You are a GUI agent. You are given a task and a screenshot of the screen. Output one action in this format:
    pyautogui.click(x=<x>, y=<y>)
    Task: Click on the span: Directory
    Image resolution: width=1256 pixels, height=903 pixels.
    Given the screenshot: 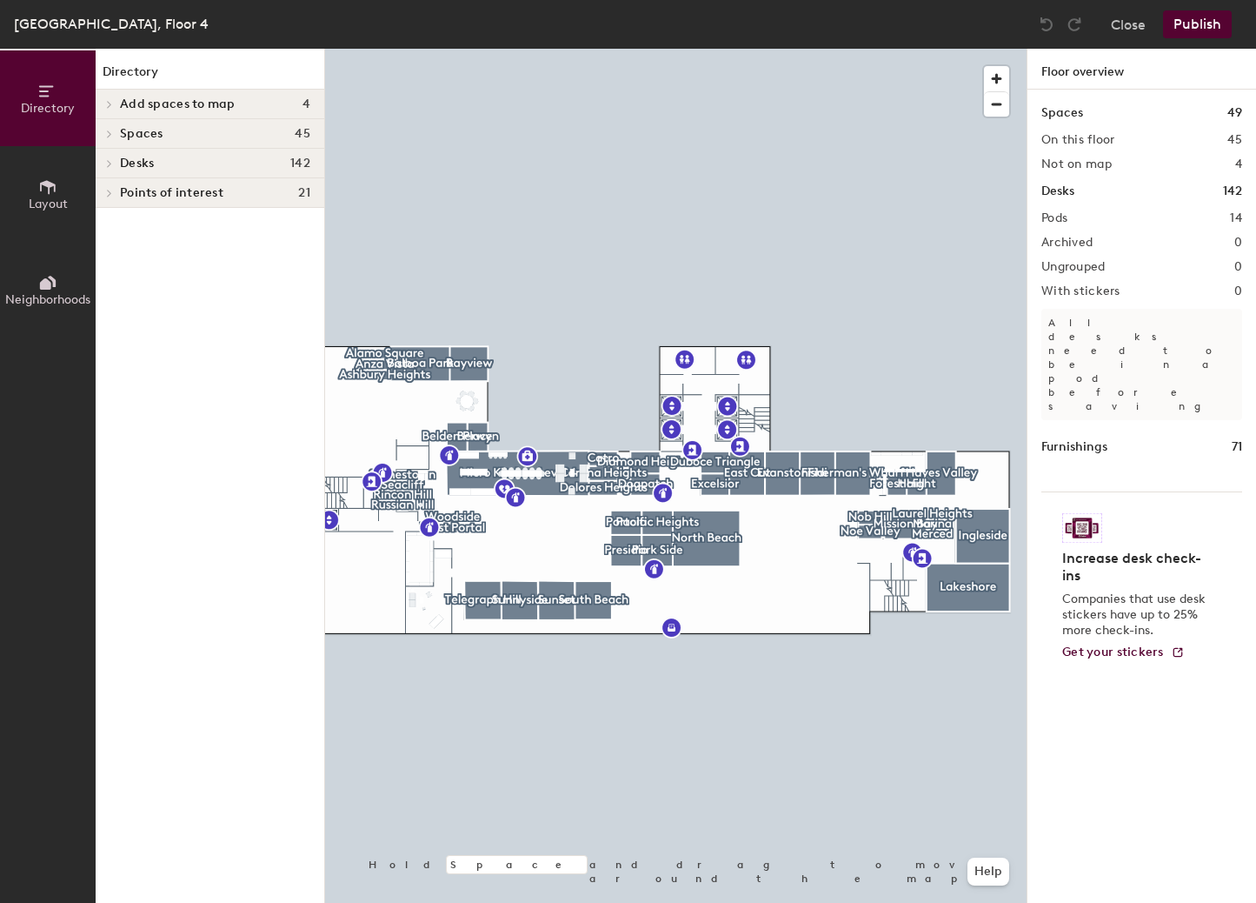 What is the action you would take?
    pyautogui.click(x=48, y=108)
    